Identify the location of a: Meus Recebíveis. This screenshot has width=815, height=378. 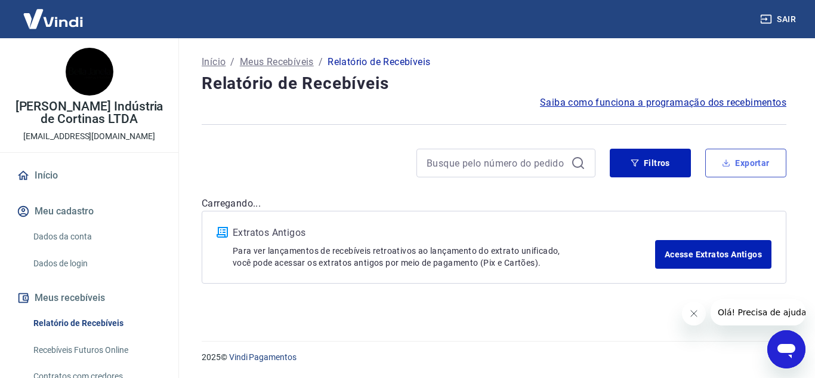
(277, 62).